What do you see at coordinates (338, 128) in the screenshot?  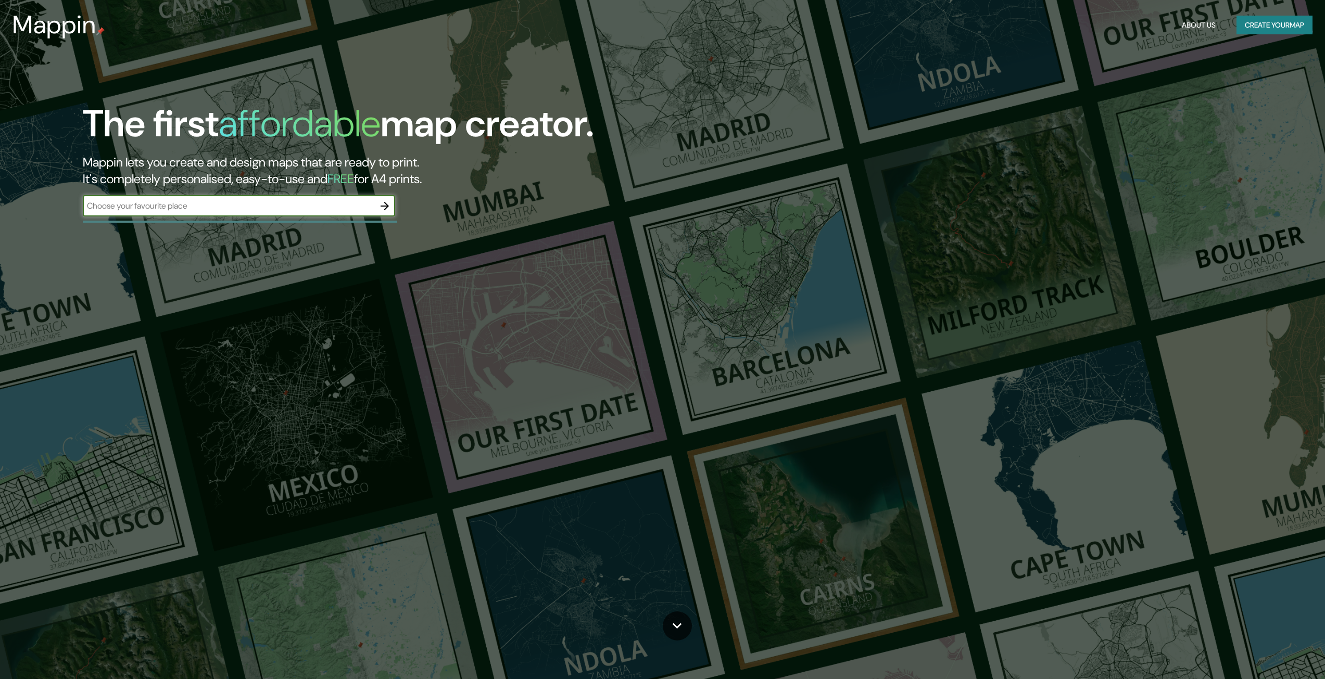 I see `h1: The first map creator.` at bounding box center [338, 128].